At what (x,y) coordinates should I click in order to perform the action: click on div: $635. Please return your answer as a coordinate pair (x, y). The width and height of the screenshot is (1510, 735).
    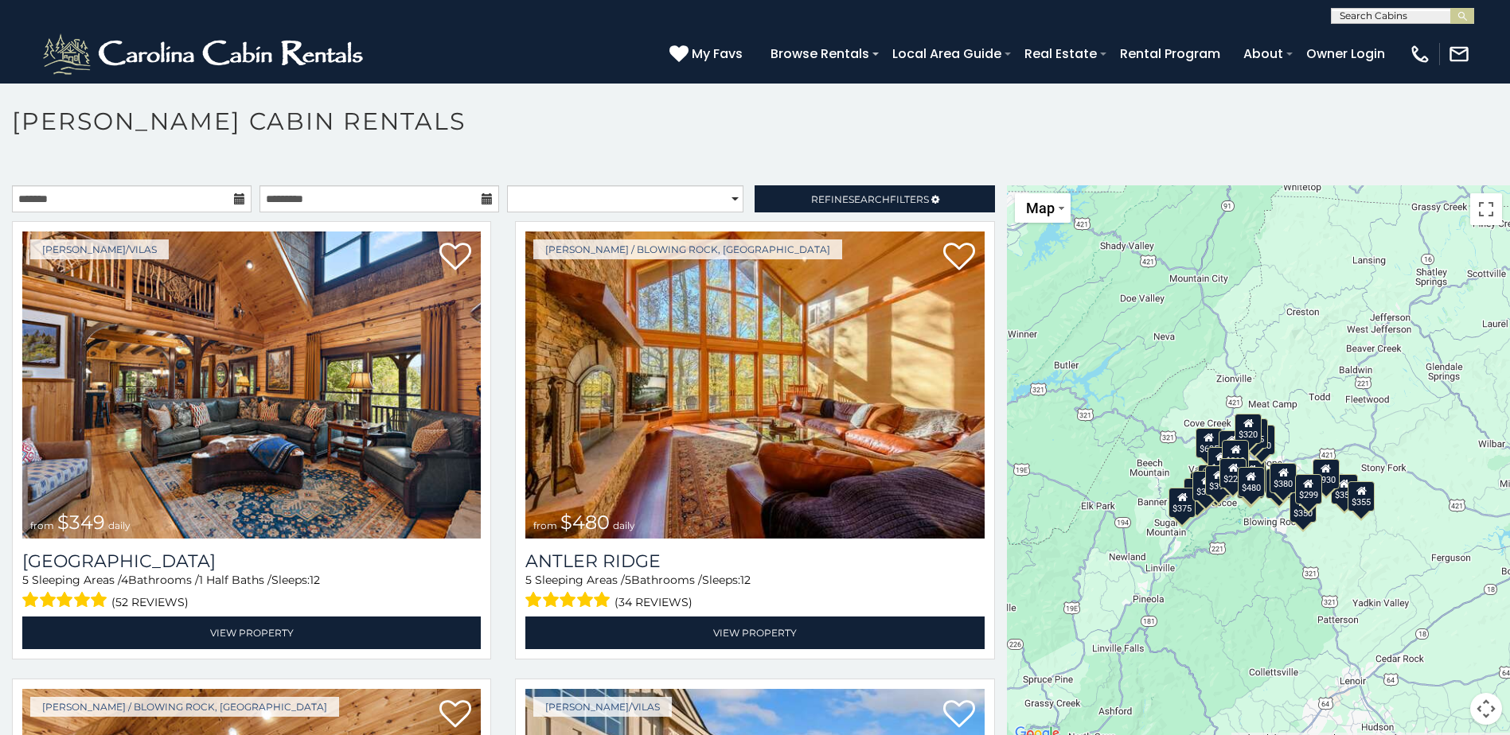
    Looking at the image, I should click on (1209, 443).